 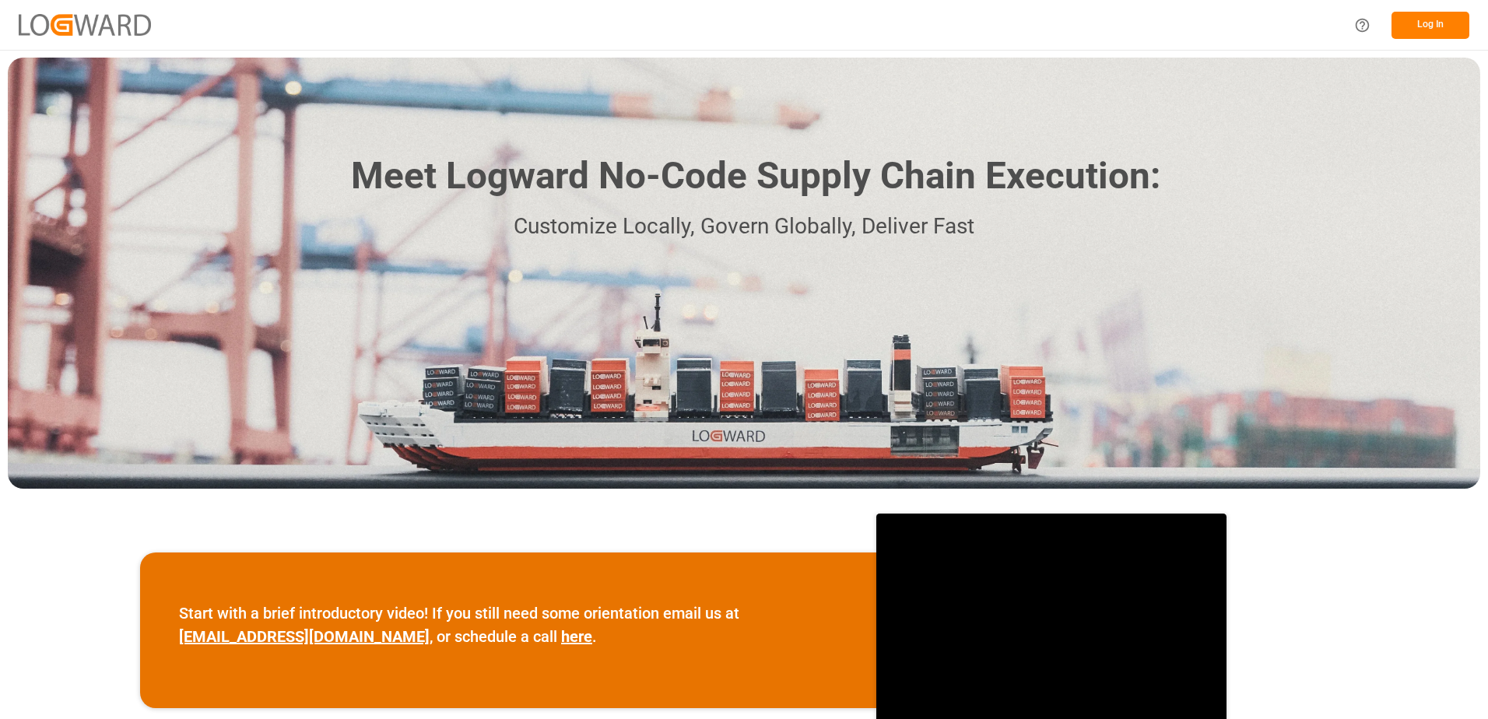 I want to click on p: Start with a brief introductory video! If you still need some orientation email us at , or schedu..., so click(x=508, y=625).